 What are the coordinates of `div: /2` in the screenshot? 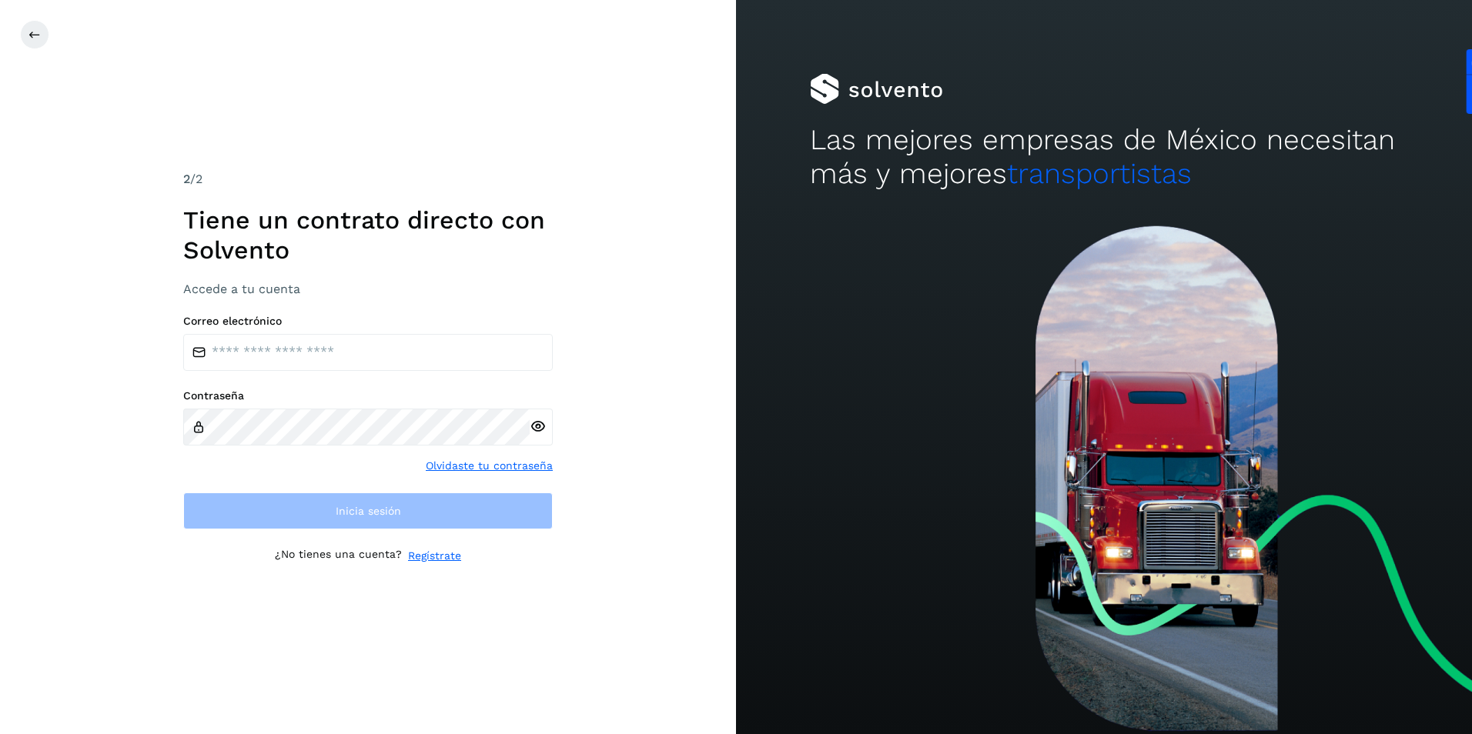 It's located at (368, 179).